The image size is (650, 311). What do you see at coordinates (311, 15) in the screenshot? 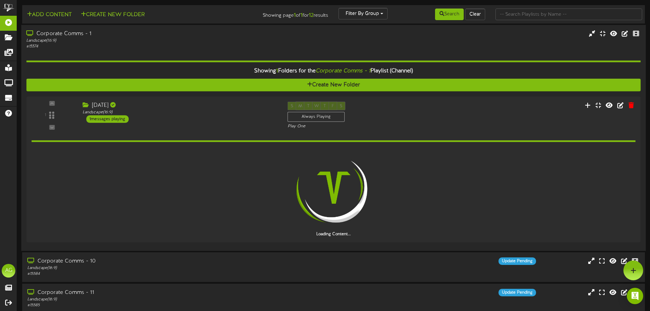
I see `strong: 12` at bounding box center [311, 15].